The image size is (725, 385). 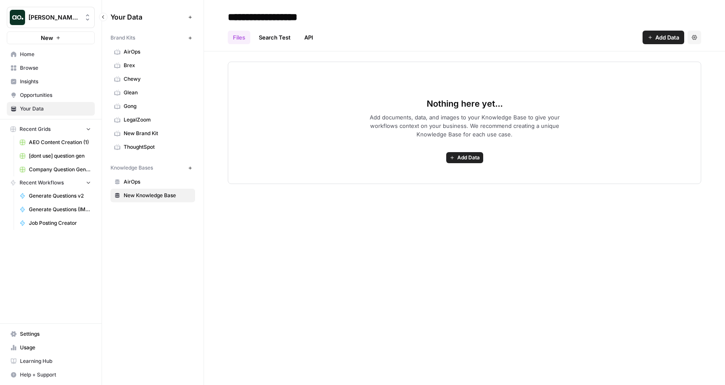 I want to click on span: Glean, so click(x=157, y=93).